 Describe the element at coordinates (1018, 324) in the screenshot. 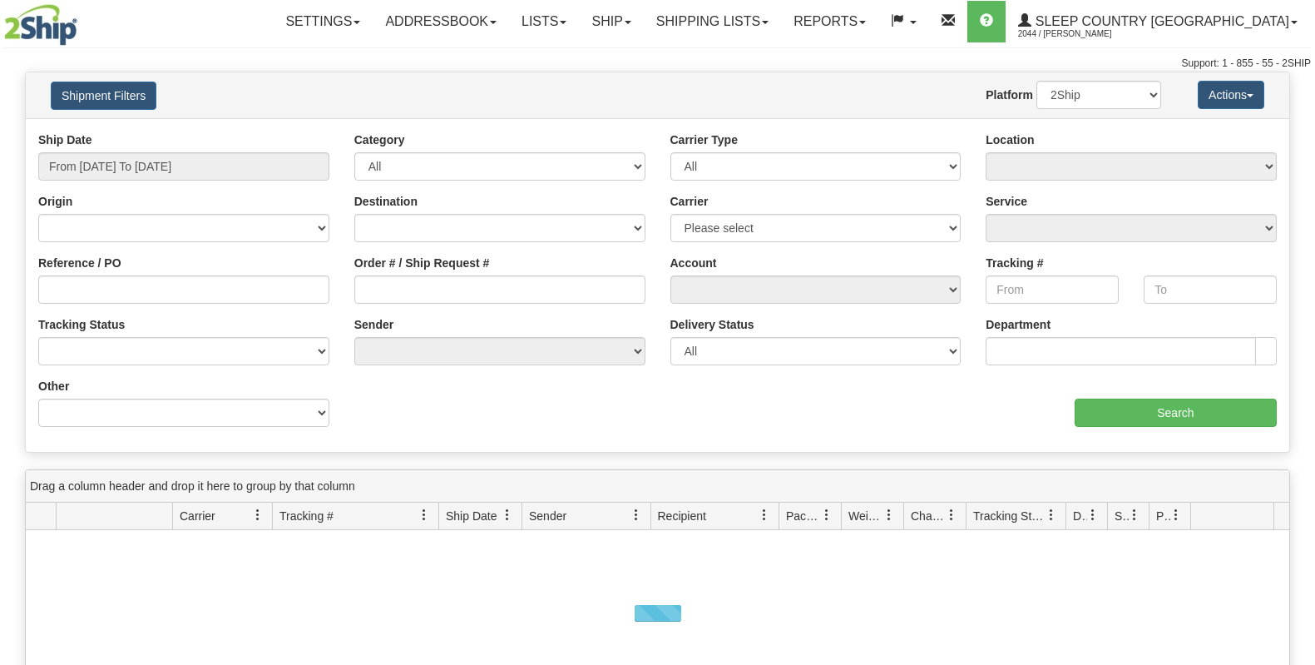

I see `label: Department` at that location.